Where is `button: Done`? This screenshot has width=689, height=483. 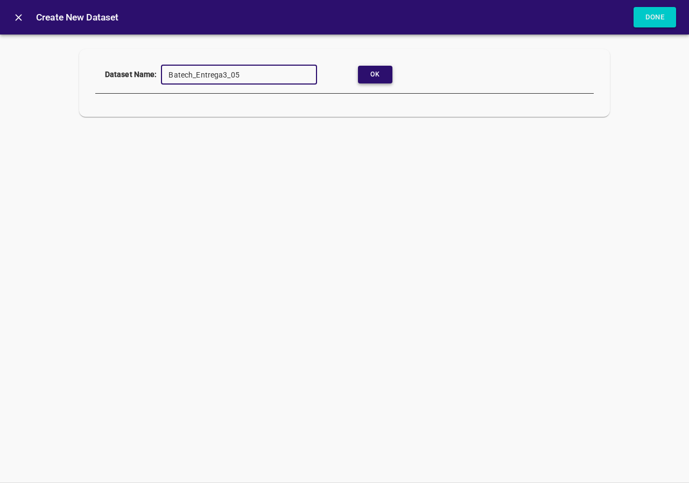 button: Done is located at coordinates (655, 17).